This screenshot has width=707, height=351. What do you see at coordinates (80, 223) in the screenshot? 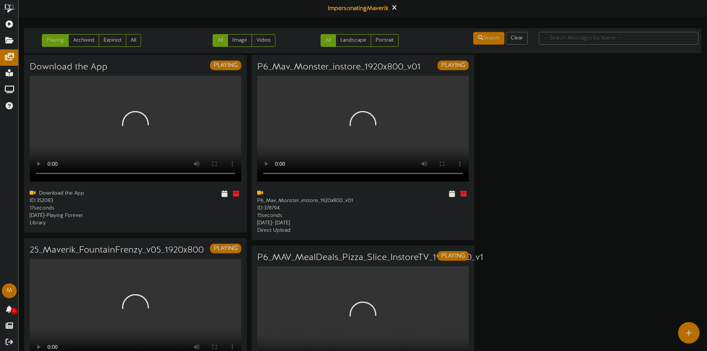
I see `div: Library` at bounding box center [80, 223].